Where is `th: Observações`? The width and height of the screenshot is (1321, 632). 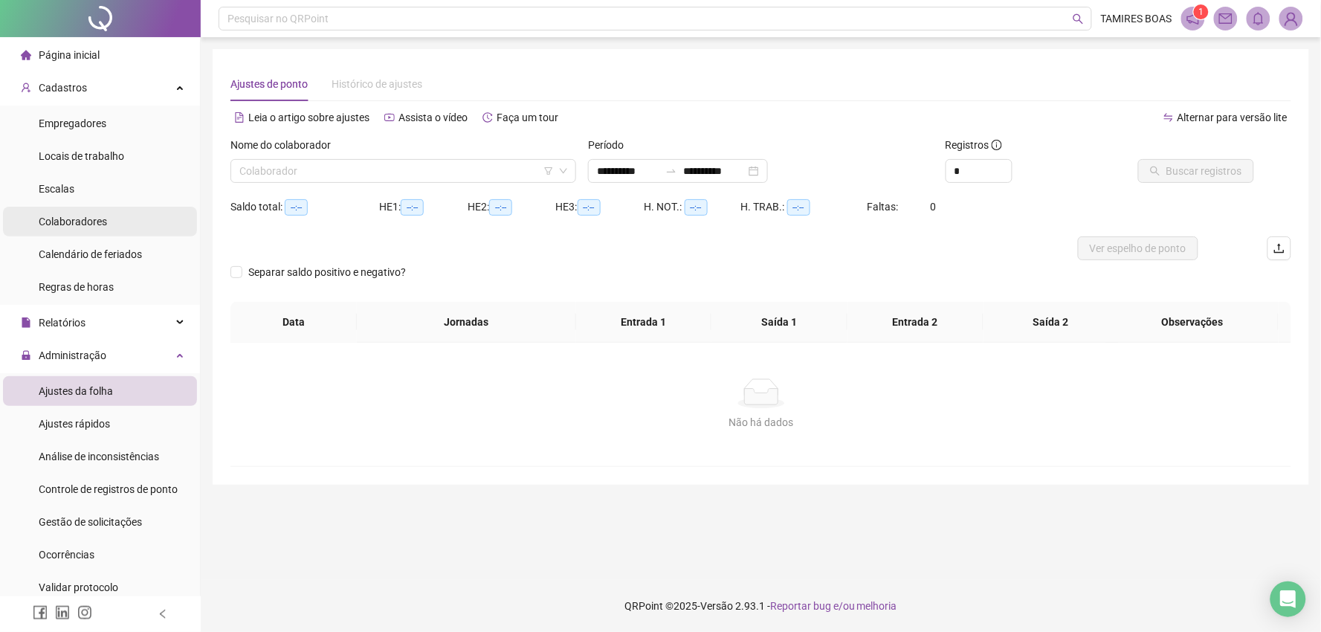 th: Observações is located at coordinates (1192, 322).